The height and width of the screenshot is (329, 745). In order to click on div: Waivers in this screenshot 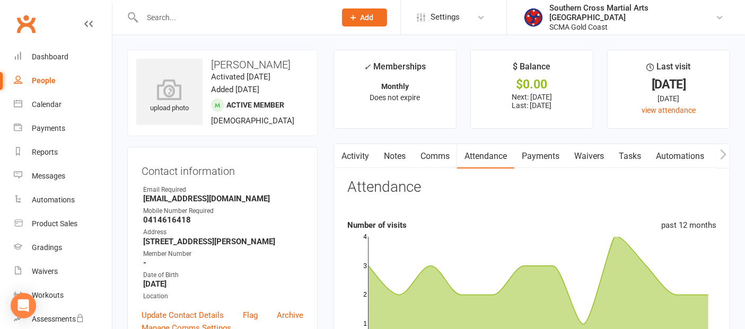, I will do `click(45, 272)`.